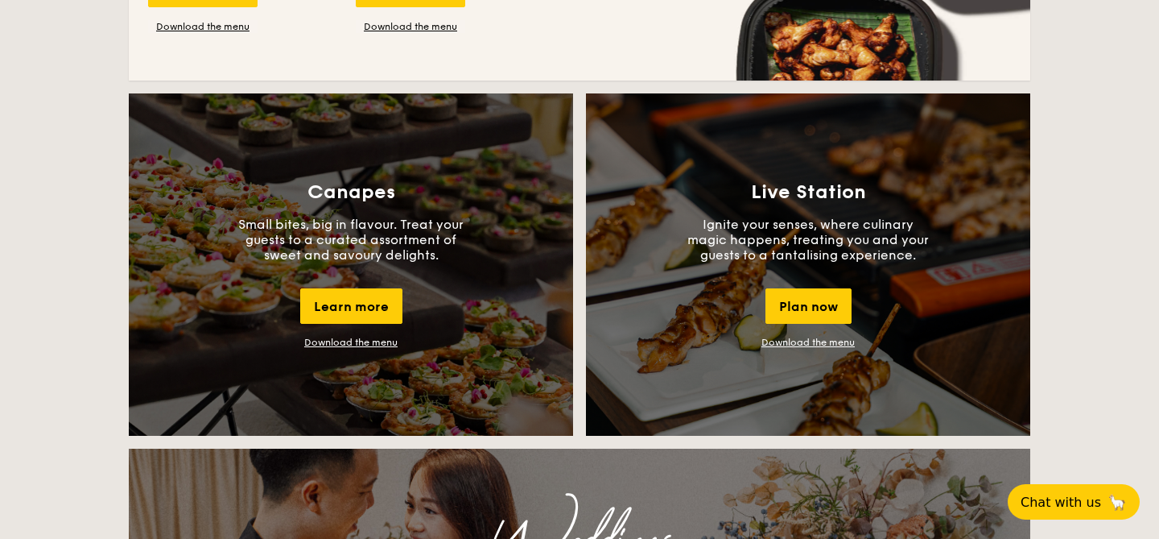 This screenshot has width=1159, height=539. I want to click on button: Chat with us🦙, so click(1074, 502).